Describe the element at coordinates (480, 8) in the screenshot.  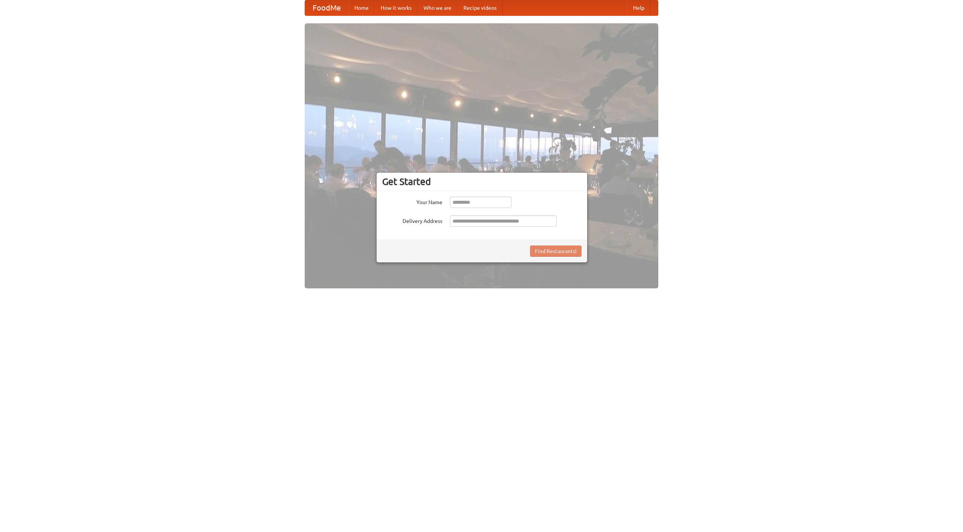
I see `a: Recipe videos` at that location.